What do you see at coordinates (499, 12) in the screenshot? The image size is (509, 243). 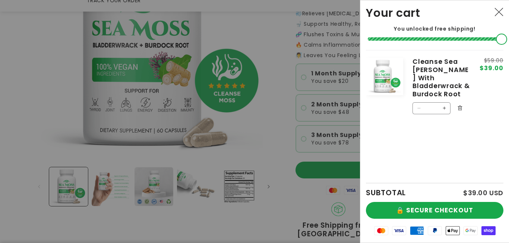 I see `button: Close` at bounding box center [499, 12].